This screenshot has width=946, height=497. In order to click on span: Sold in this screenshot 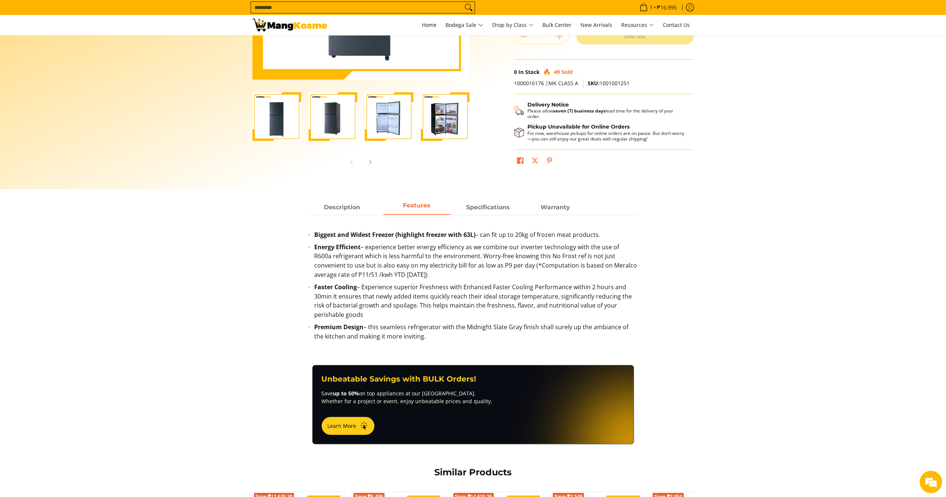, I will do `click(567, 72)`.